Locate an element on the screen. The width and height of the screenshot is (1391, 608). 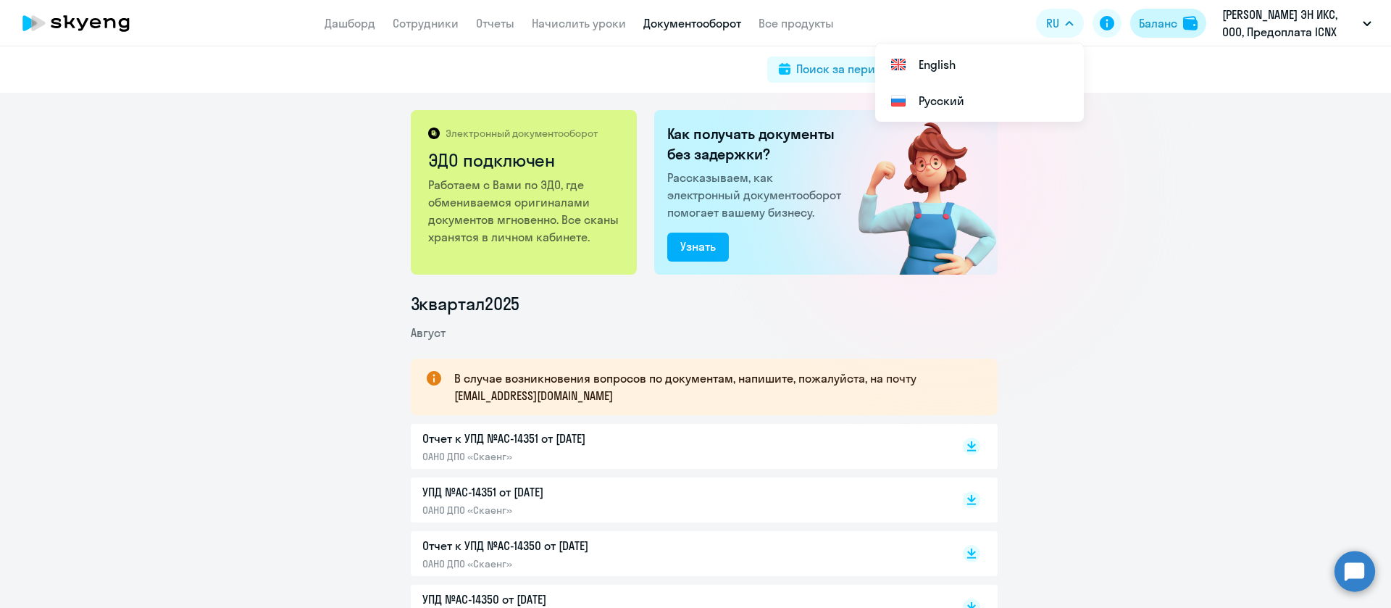
a: Отчеты is located at coordinates (495, 23).